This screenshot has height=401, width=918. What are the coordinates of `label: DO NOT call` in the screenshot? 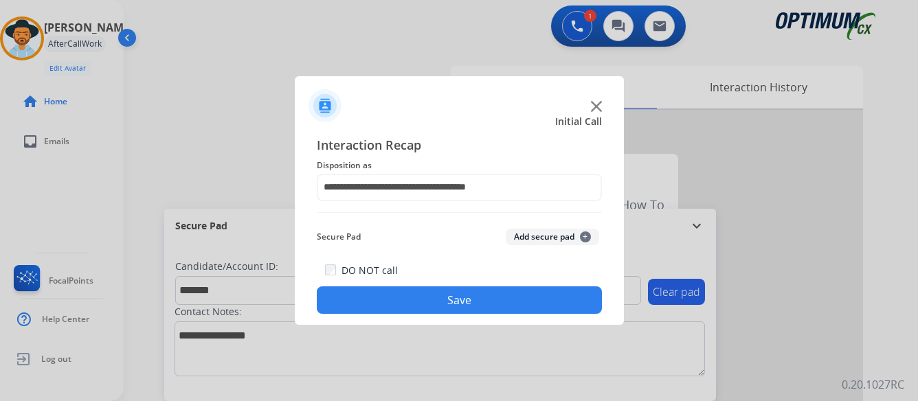 It's located at (370, 271).